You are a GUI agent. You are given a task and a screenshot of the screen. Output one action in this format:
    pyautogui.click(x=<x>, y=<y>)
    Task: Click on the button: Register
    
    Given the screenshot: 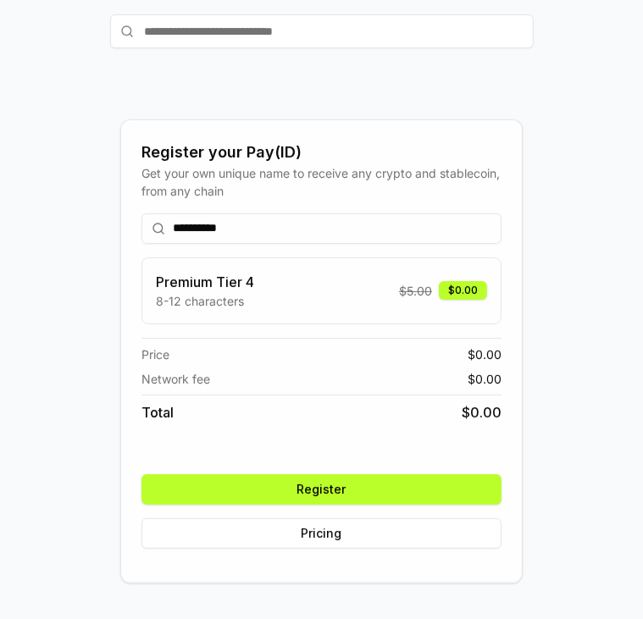 What is the action you would take?
    pyautogui.click(x=321, y=490)
    